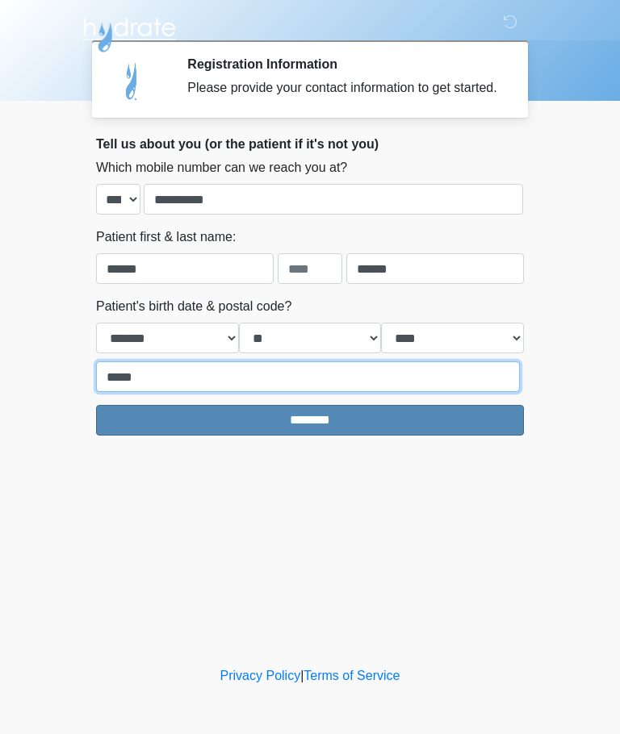 The height and width of the screenshot is (734, 620). Describe the element at coordinates (129, 32) in the screenshot. I see `img: Hydrate IV Bar - Arcadia Logo` at that location.